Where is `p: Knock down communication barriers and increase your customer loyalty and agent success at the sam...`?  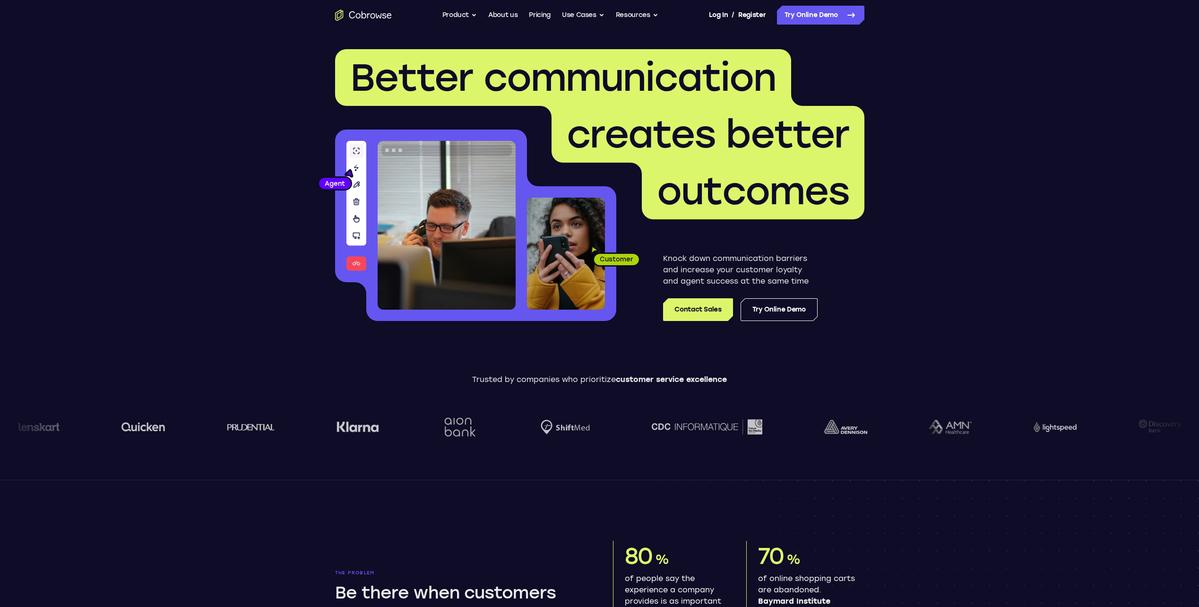 p: Knock down communication barriers and increase your customer loyalty and agent success at the sam... is located at coordinates (740, 270).